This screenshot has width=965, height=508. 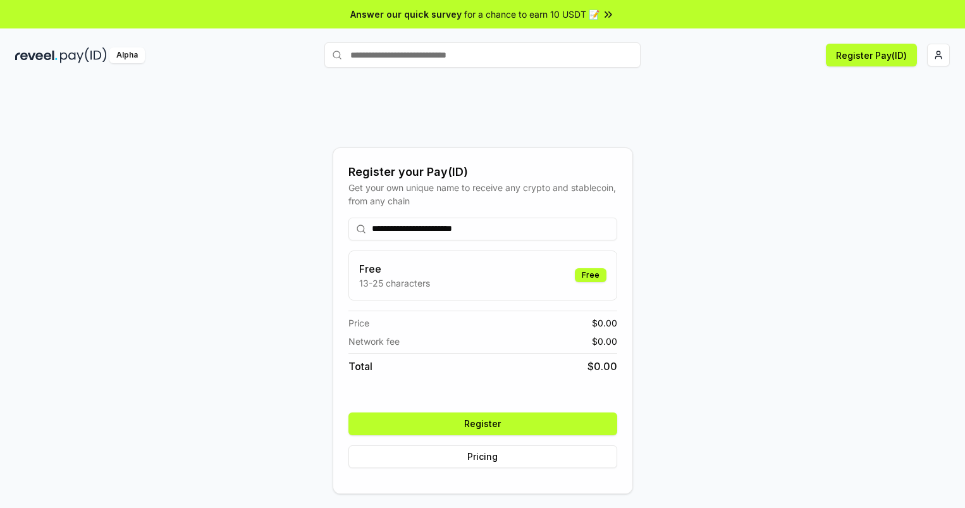 I want to click on img: pay_id, so click(x=83, y=55).